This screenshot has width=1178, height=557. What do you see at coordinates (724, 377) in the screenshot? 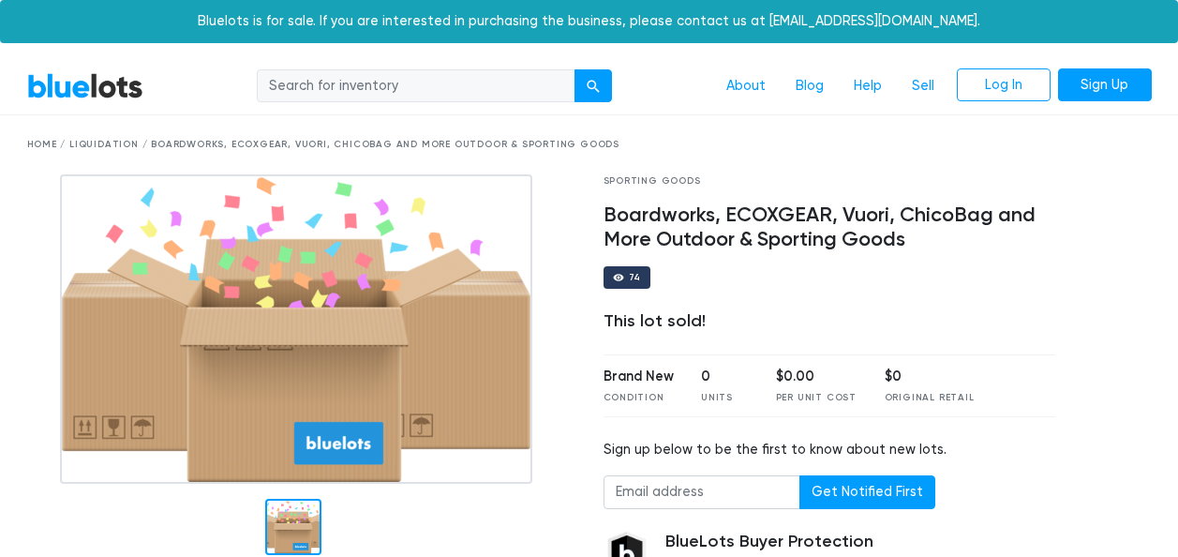
I see `div: 0` at bounding box center [724, 377].